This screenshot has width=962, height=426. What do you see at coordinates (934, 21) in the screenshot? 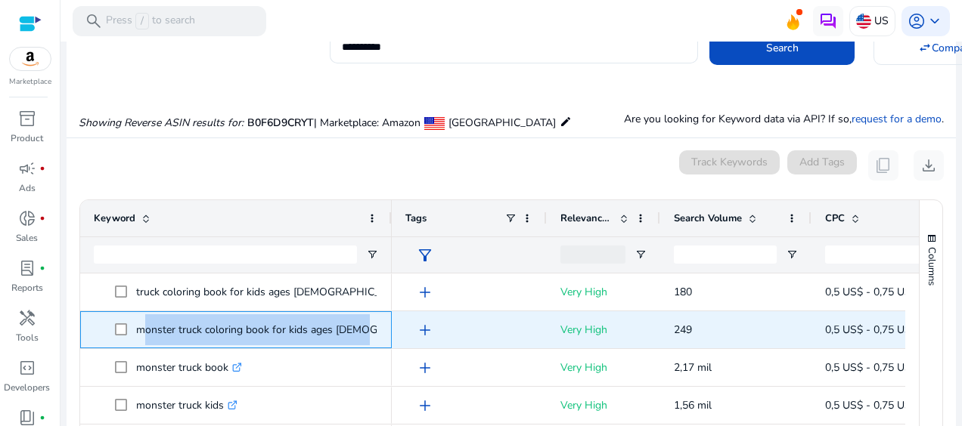
I see `span: keyboard_arrow_down` at bounding box center [934, 21].